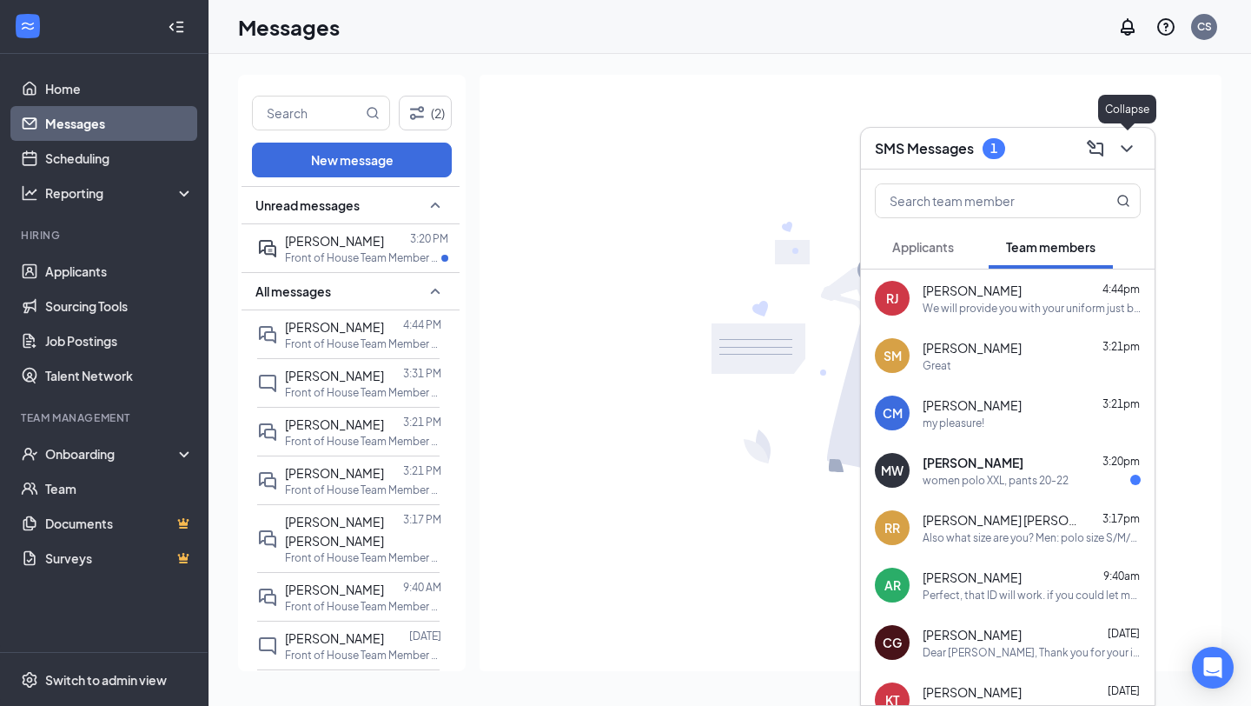 This screenshot has width=1251, height=706. Describe the element at coordinates (1127, 149) in the screenshot. I see `button: ChevronDown` at that location.